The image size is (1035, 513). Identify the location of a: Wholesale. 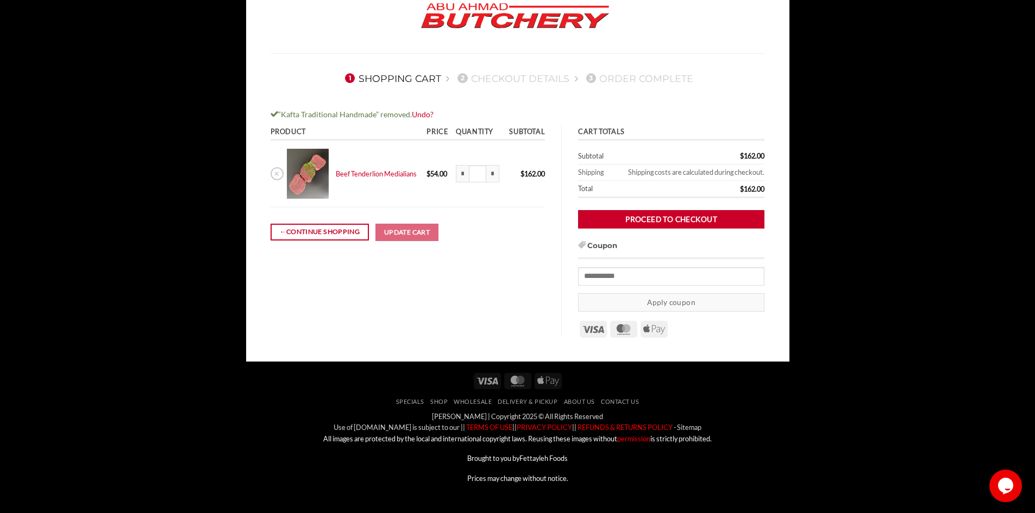
(472, 401).